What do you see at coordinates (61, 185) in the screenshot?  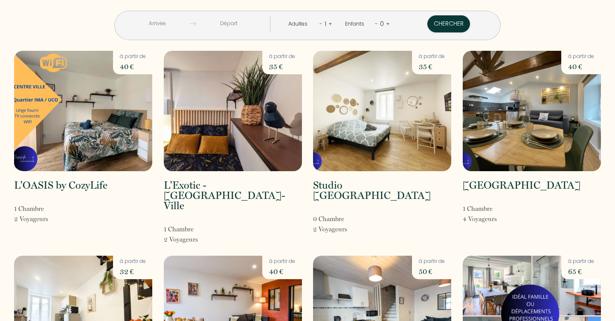 I see `h2: L'OASIS by CozyLife` at bounding box center [61, 185].